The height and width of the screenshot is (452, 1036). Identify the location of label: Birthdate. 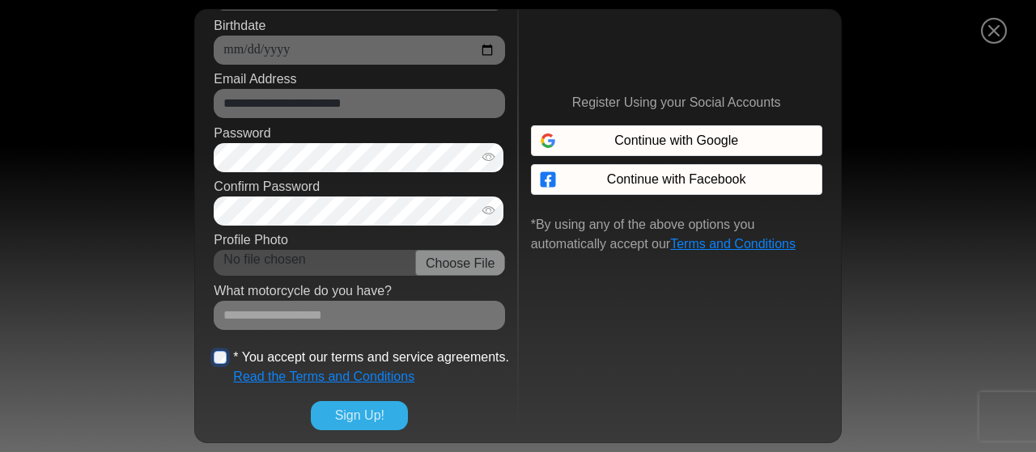
(240, 26).